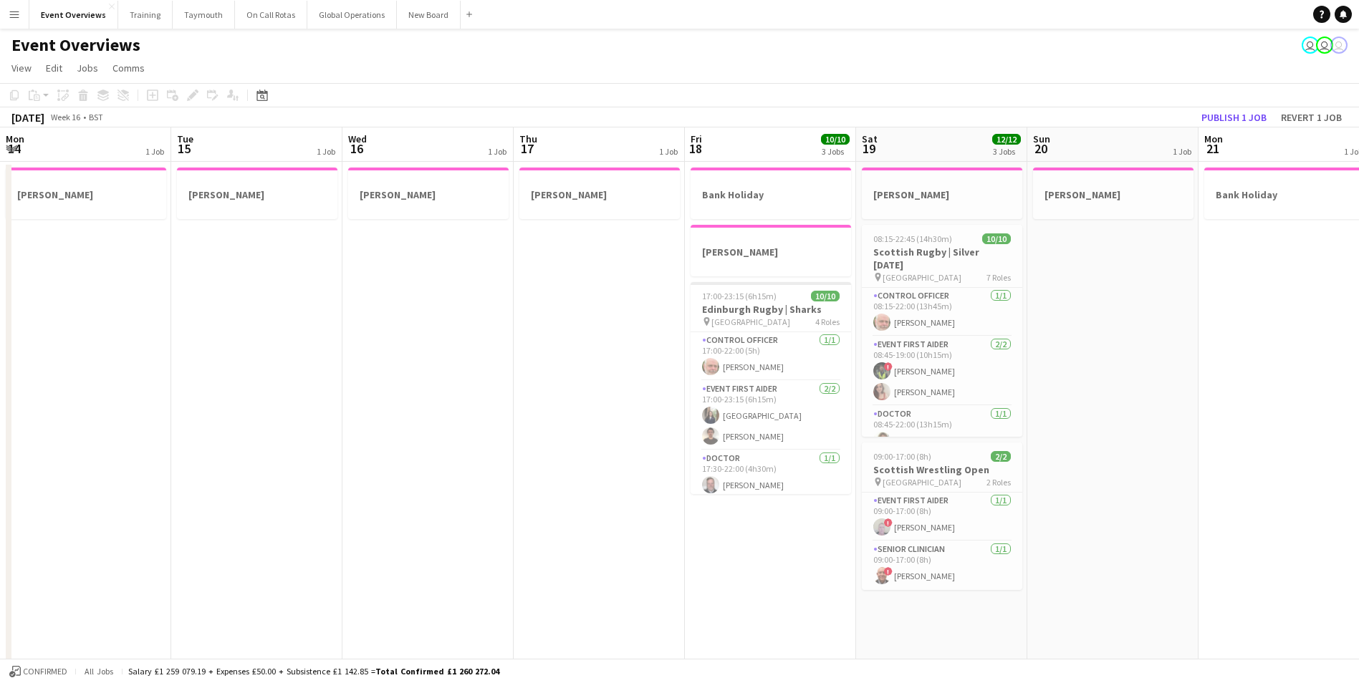 The image size is (1359, 683). Describe the element at coordinates (271, 14) in the screenshot. I see `button: On Call Rotas` at that location.